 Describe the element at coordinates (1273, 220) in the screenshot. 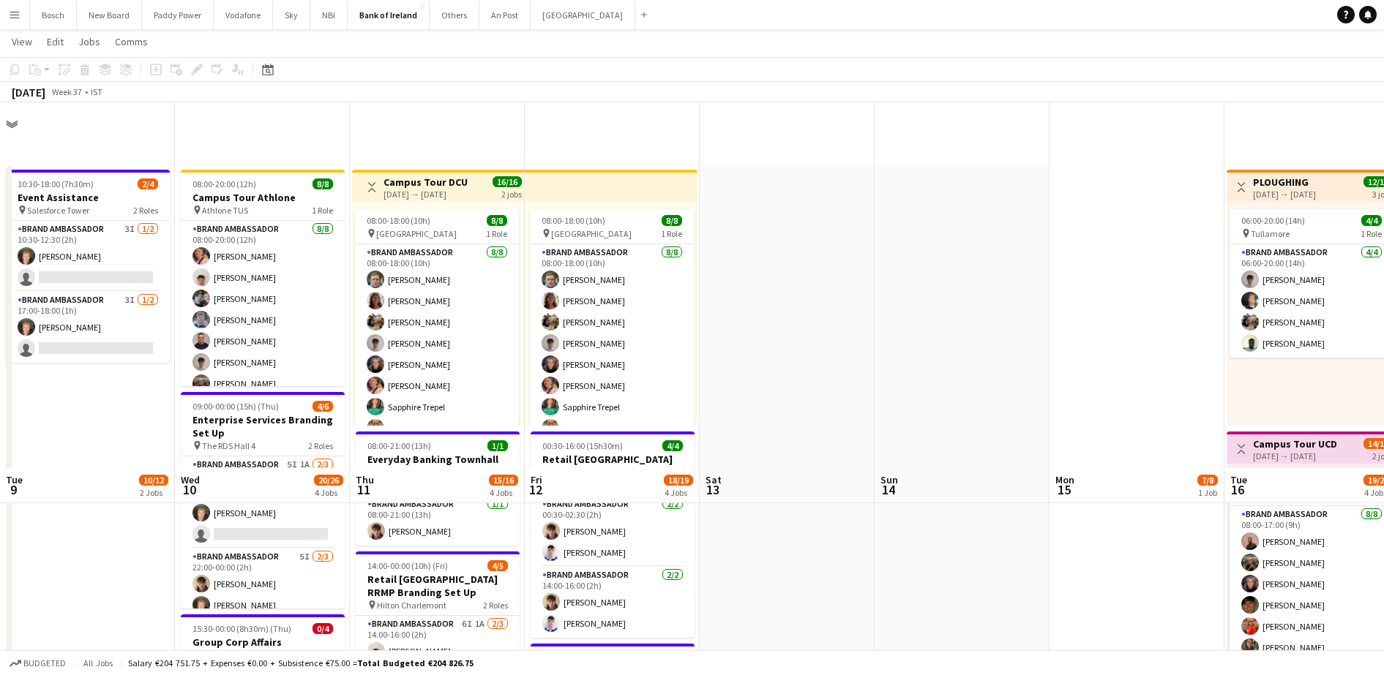

I see `span: 06:00-20:00 (14h)` at that location.